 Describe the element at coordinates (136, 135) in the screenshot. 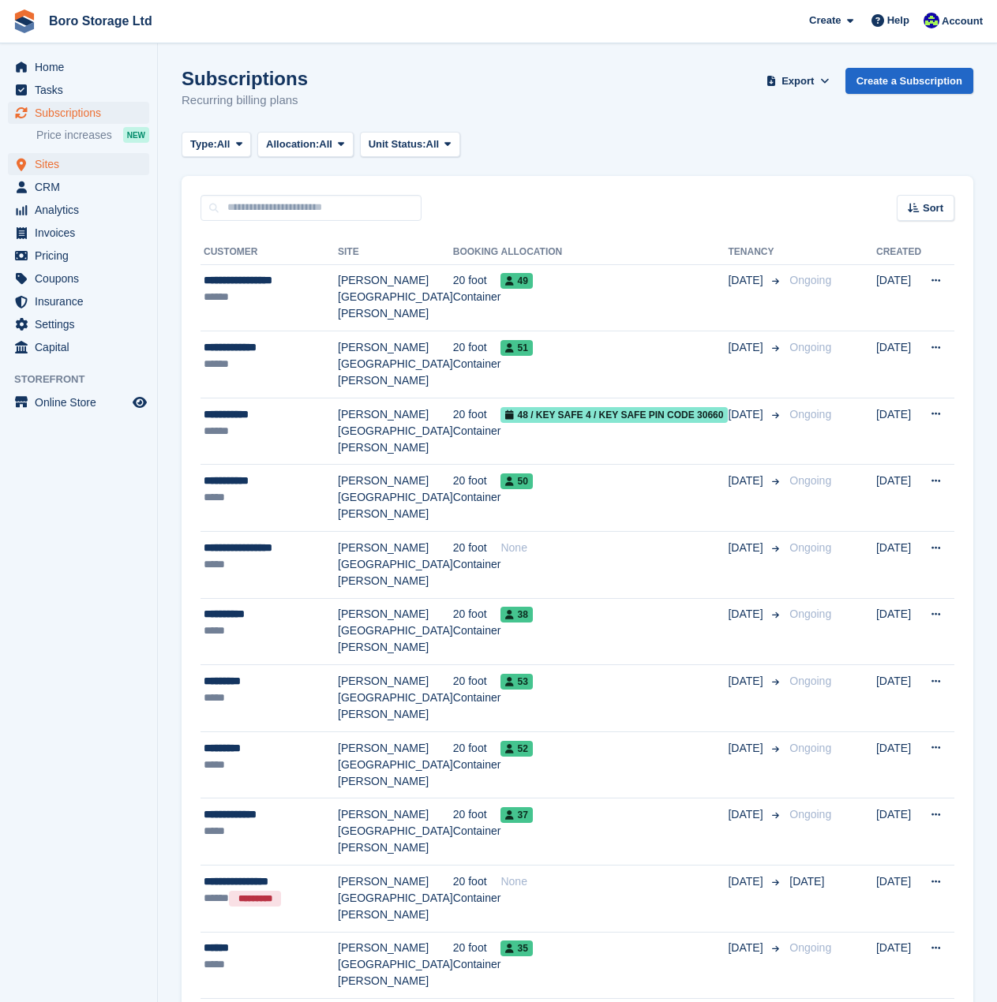

I see `div: NEW` at that location.